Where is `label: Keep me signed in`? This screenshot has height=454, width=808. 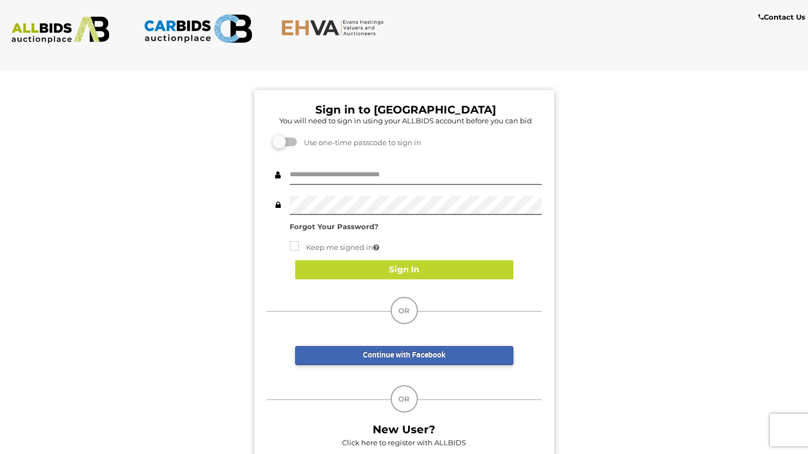 label: Keep me signed in is located at coordinates (335, 247).